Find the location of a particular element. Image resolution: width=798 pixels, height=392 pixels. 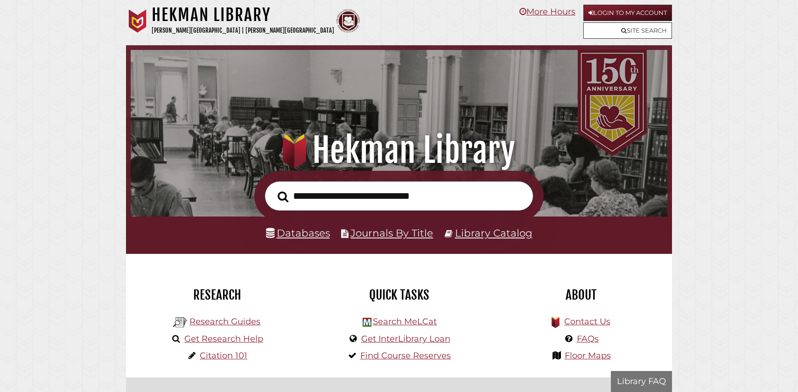

i: Search is located at coordinates (283, 197).